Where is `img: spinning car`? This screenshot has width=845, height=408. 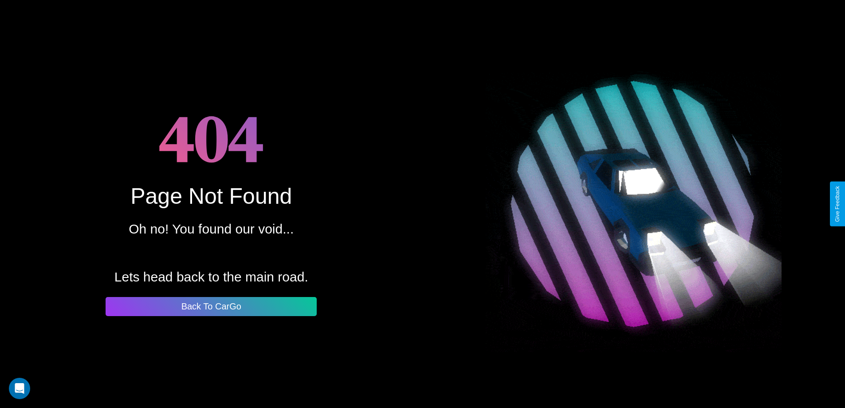
img: spinning car is located at coordinates (634, 204).